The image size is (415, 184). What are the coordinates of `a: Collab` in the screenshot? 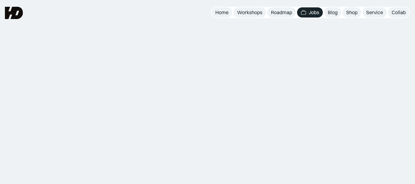 It's located at (399, 12).